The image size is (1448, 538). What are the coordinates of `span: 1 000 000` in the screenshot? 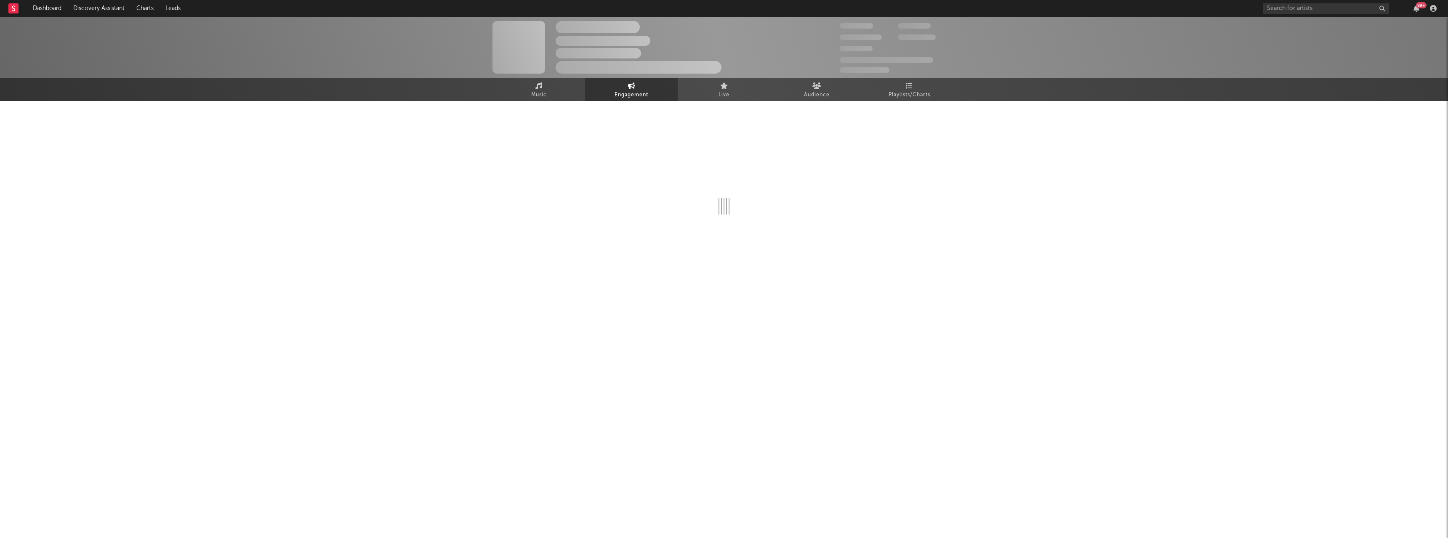 It's located at (917, 37).